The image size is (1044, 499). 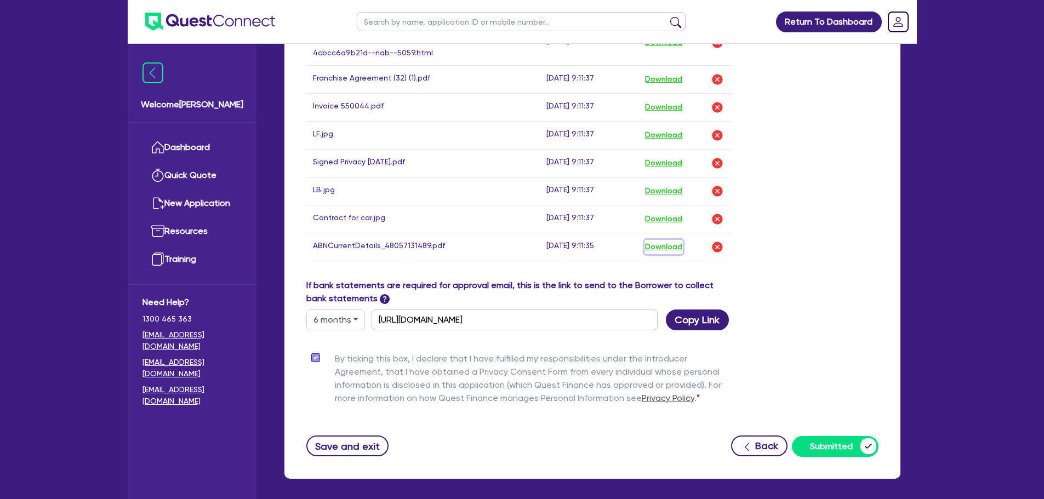 What do you see at coordinates (210, 21) in the screenshot?
I see `img: quest-connect-logo-blue` at bounding box center [210, 21].